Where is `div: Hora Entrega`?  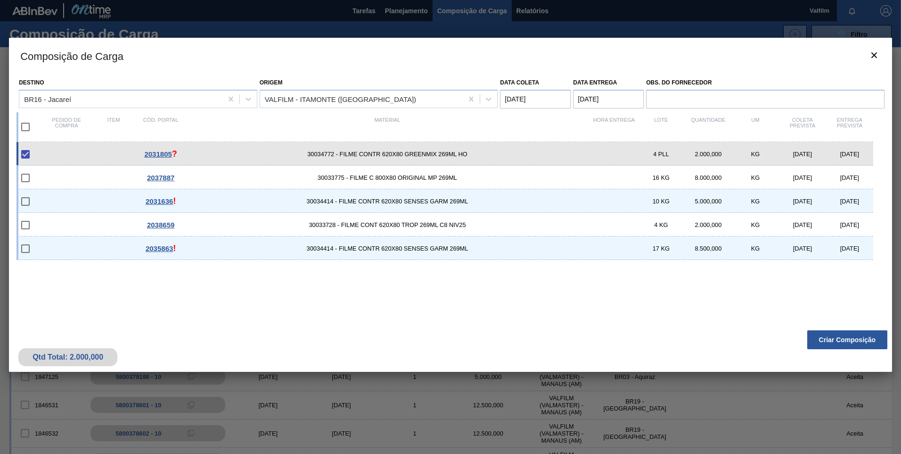 div: Hora Entrega is located at coordinates (614, 127).